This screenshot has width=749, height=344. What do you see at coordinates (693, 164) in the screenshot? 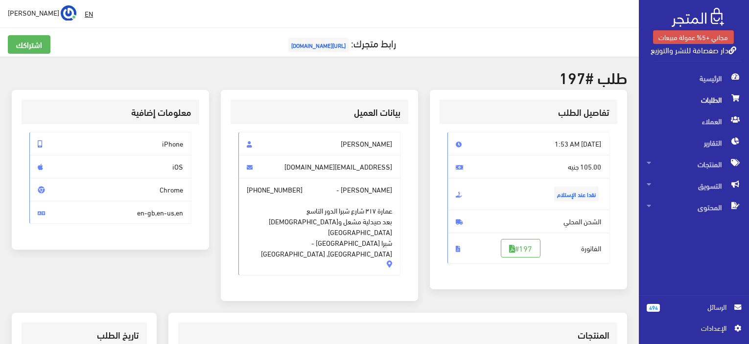
I see `a: المنتجات` at bounding box center [693, 164].